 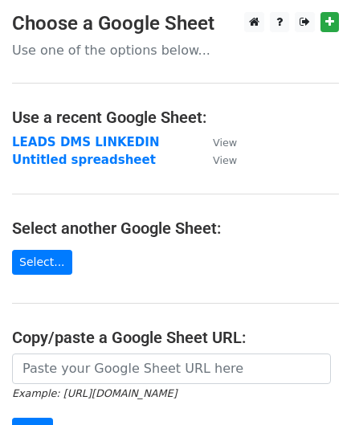 I want to click on a: Untitled spreadsheet, so click(x=84, y=160).